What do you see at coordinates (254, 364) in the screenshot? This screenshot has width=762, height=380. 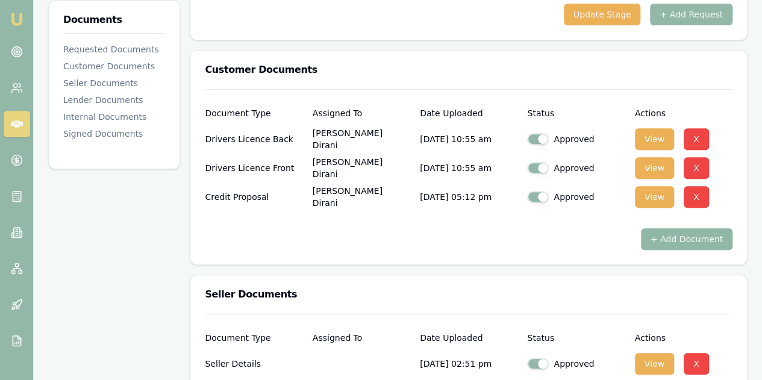 I see `div: Seller Details` at bounding box center [254, 364].